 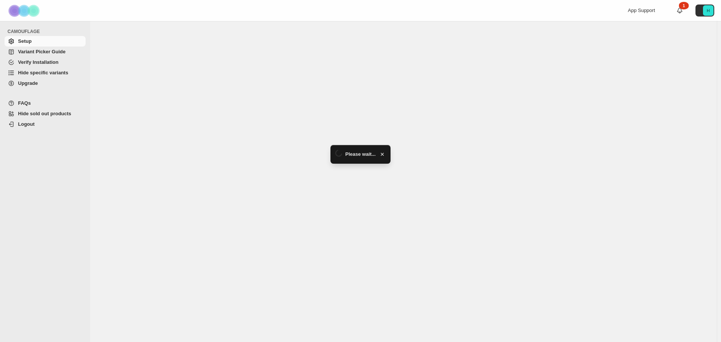 What do you see at coordinates (45, 41) in the screenshot?
I see `a: Setup` at bounding box center [45, 41].